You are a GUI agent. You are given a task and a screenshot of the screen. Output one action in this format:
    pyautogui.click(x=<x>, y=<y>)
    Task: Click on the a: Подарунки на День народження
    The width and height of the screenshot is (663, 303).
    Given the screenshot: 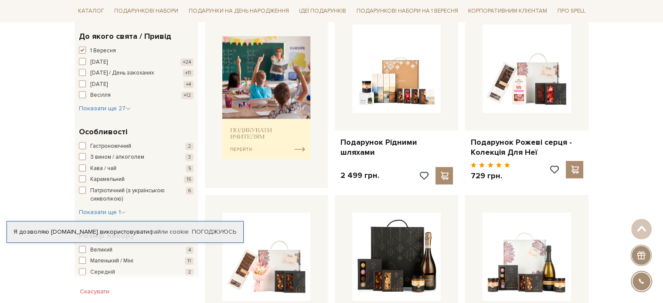 What is the action you would take?
    pyautogui.click(x=239, y=11)
    